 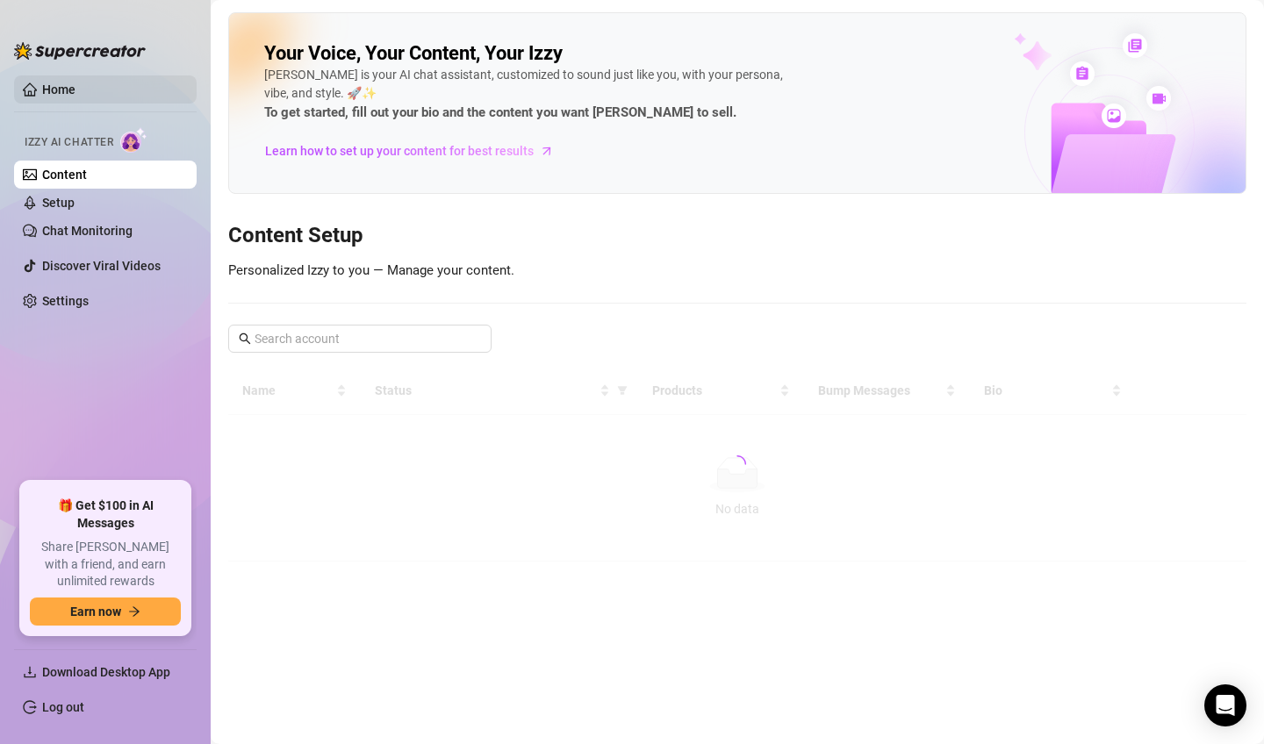 What do you see at coordinates (30, 672) in the screenshot?
I see `span: download` at bounding box center [30, 672].